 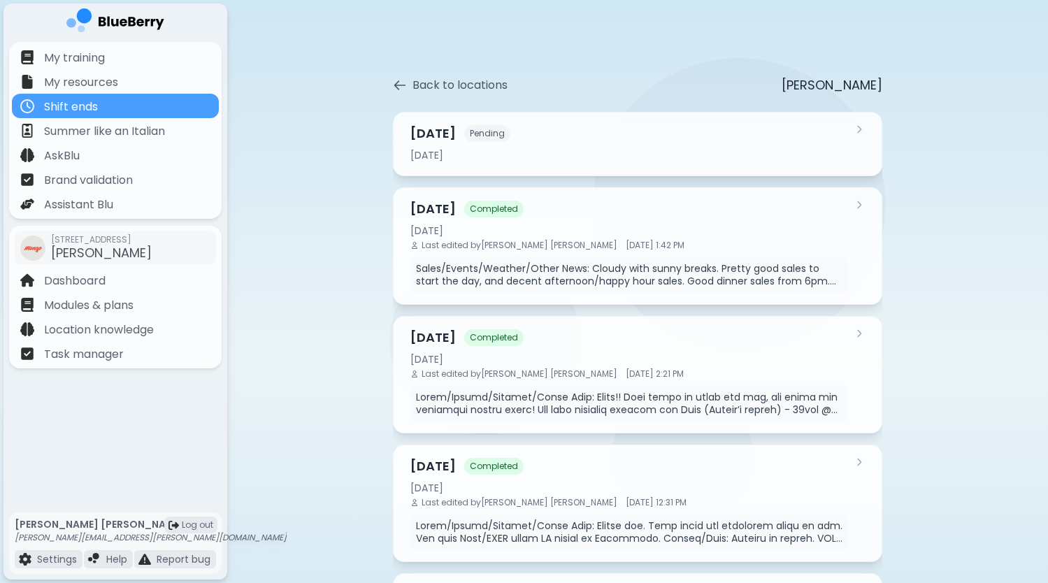 What do you see at coordinates (99, 330) in the screenshot?
I see `p: Location knowledge` at bounding box center [99, 330].